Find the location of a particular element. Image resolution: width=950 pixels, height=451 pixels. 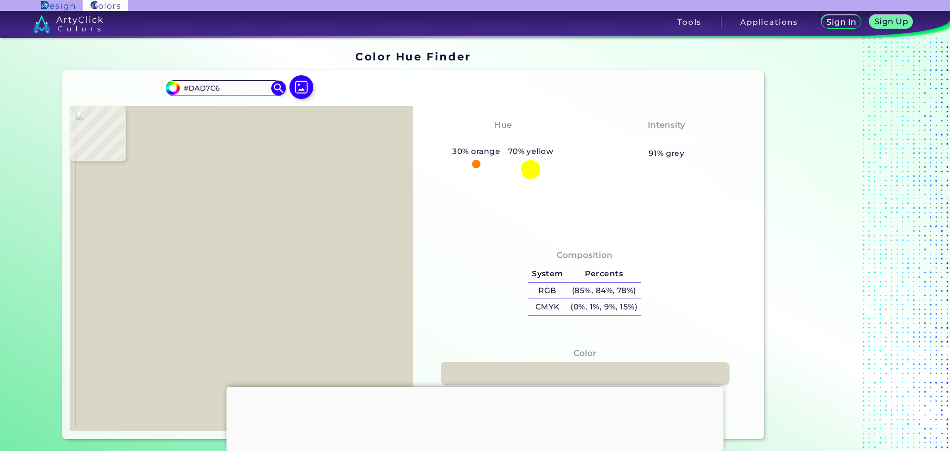

h5: 91% grey is located at coordinates (667, 153).